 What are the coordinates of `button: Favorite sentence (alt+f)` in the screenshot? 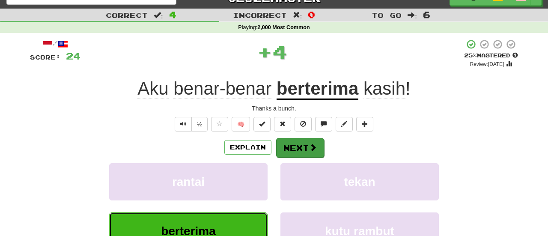 It's located at (220, 124).